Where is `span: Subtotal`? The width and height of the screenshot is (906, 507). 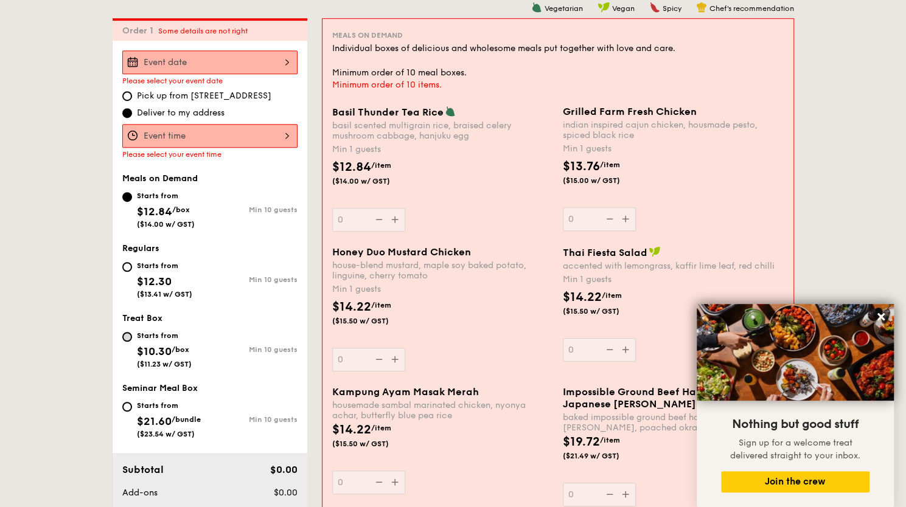
span: Subtotal is located at coordinates (143, 470).